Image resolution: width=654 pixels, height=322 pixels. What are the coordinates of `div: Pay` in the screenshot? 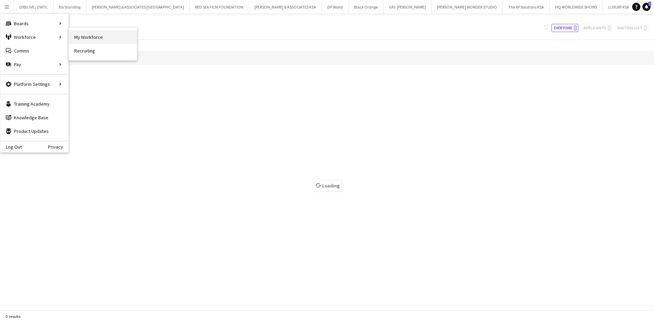 It's located at (34, 64).